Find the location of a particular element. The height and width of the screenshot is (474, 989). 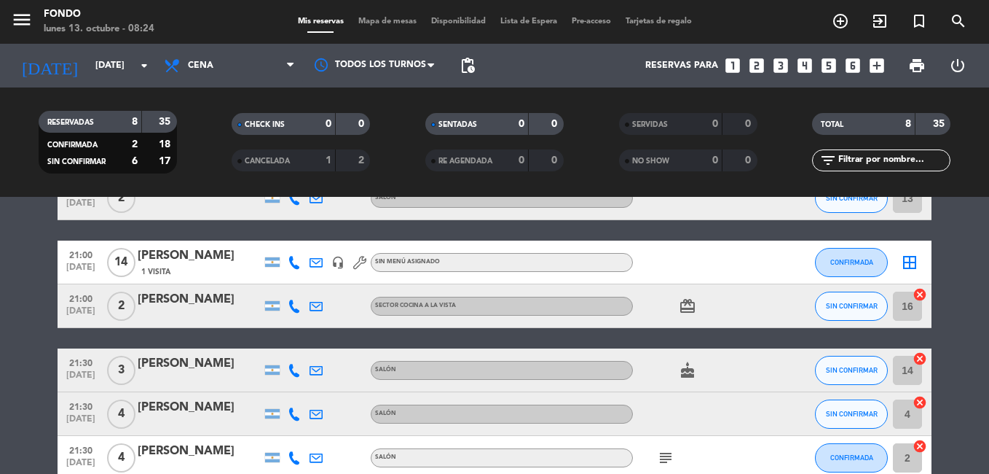

strong: 6 is located at coordinates (135, 161).